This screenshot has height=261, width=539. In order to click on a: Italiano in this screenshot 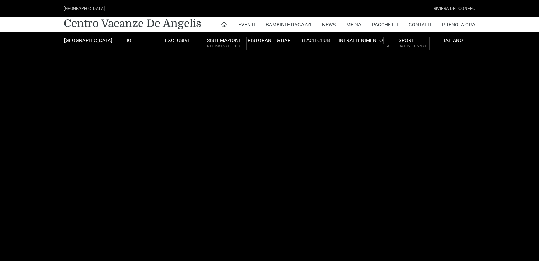, I will do `click(453, 40)`.